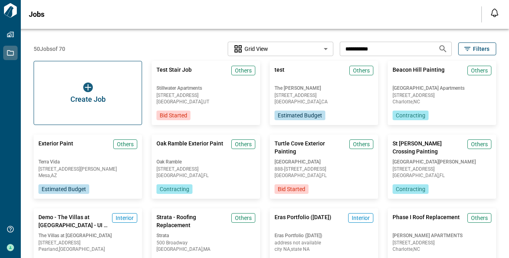 The height and width of the screenshot is (258, 509). What do you see at coordinates (426, 221) in the screenshot?
I see `span: Phase I Roof Replacement` at bounding box center [426, 221].